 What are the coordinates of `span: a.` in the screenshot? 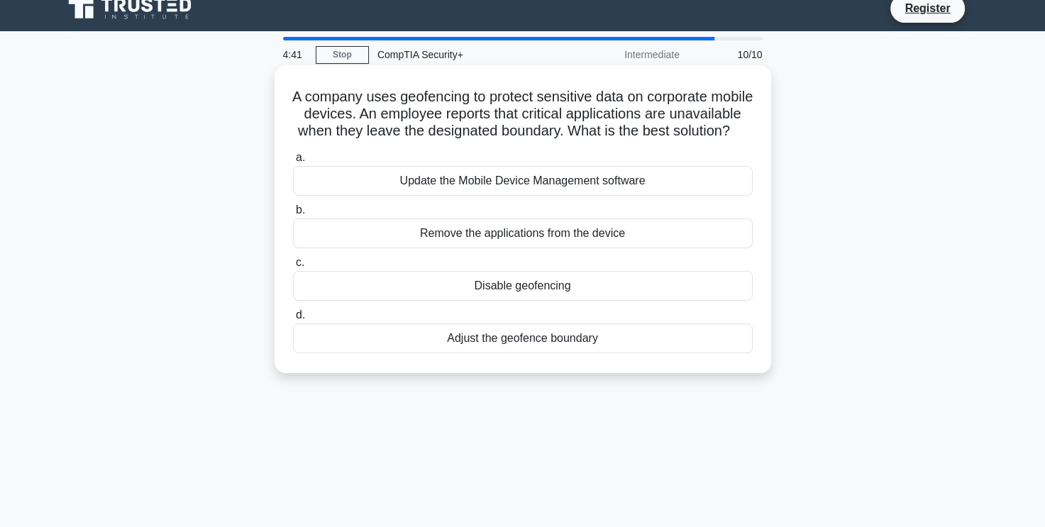 It's located at (300, 157).